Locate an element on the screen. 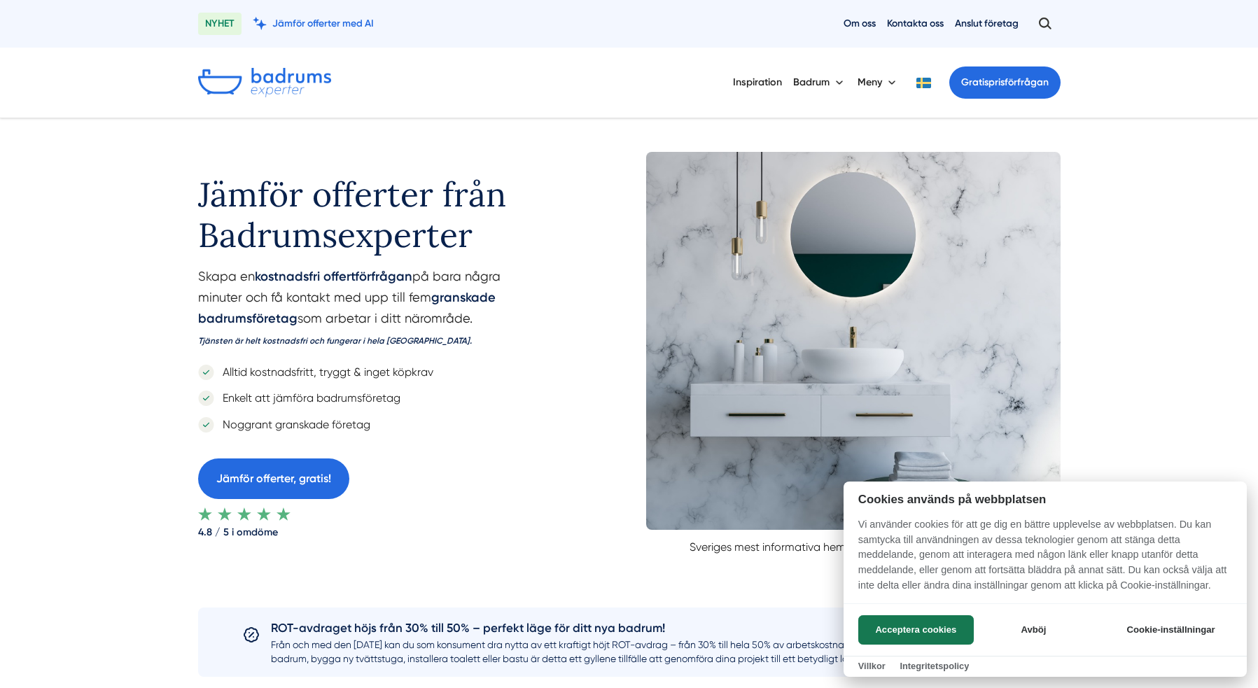 The height and width of the screenshot is (688, 1258). p: Vi använder cookies för att ge dig en bättre upplevelse av webbplatsen. Du kan samtycka till anvä... is located at coordinates (1046, 560).